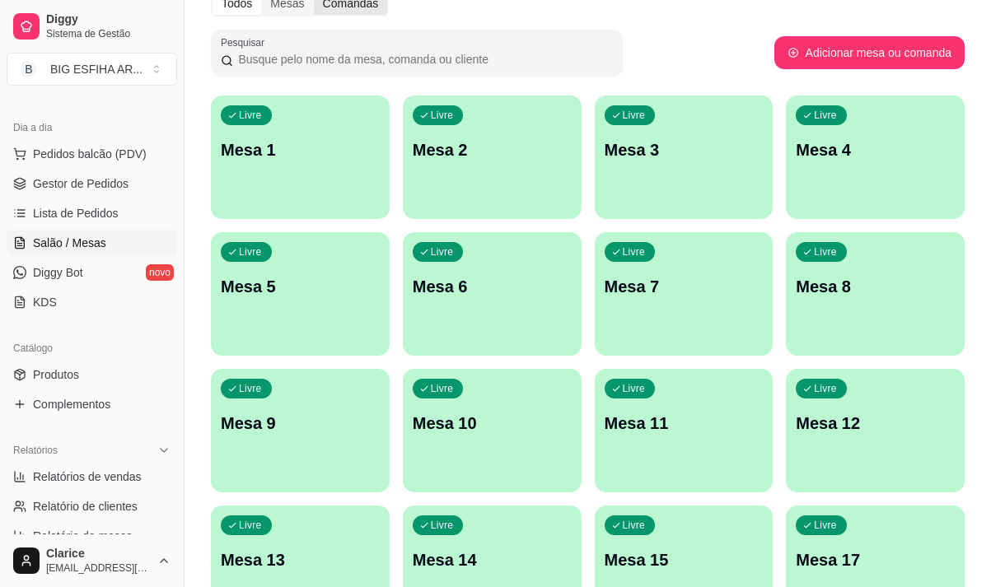 The height and width of the screenshot is (587, 991). I want to click on span: Sistema de Gestão, so click(108, 34).